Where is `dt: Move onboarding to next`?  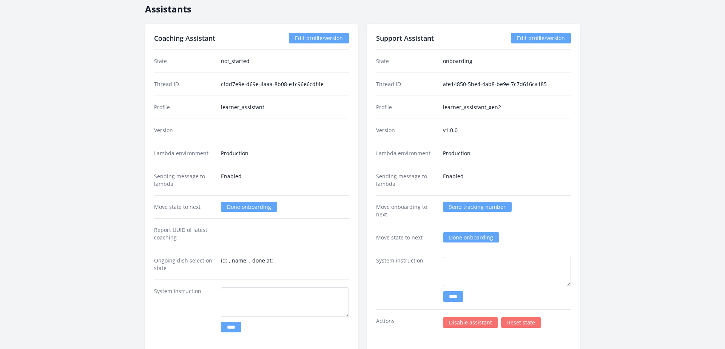
dt: Move onboarding to next is located at coordinates (406, 211).